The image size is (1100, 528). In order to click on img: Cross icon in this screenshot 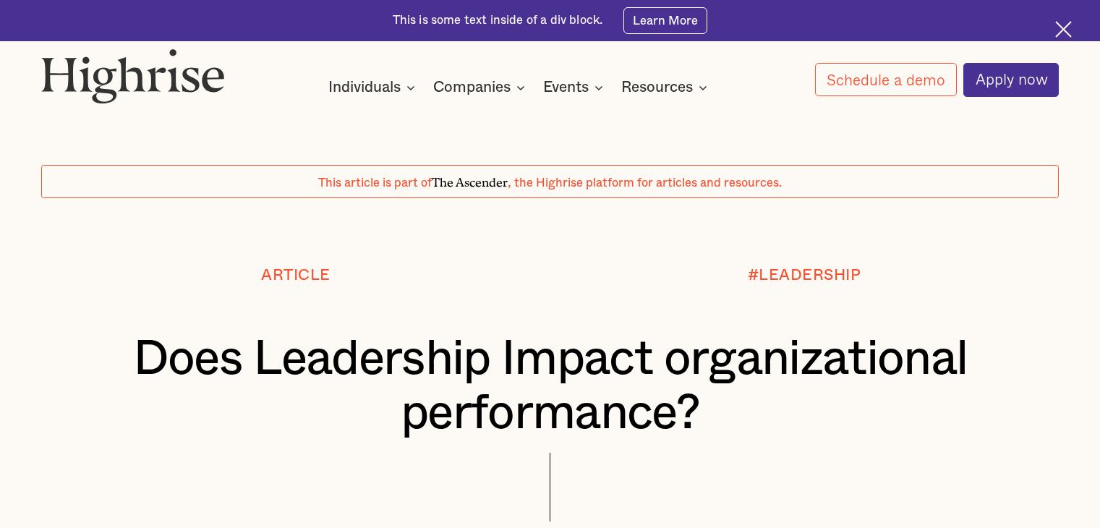, I will do `click(1063, 29)`.